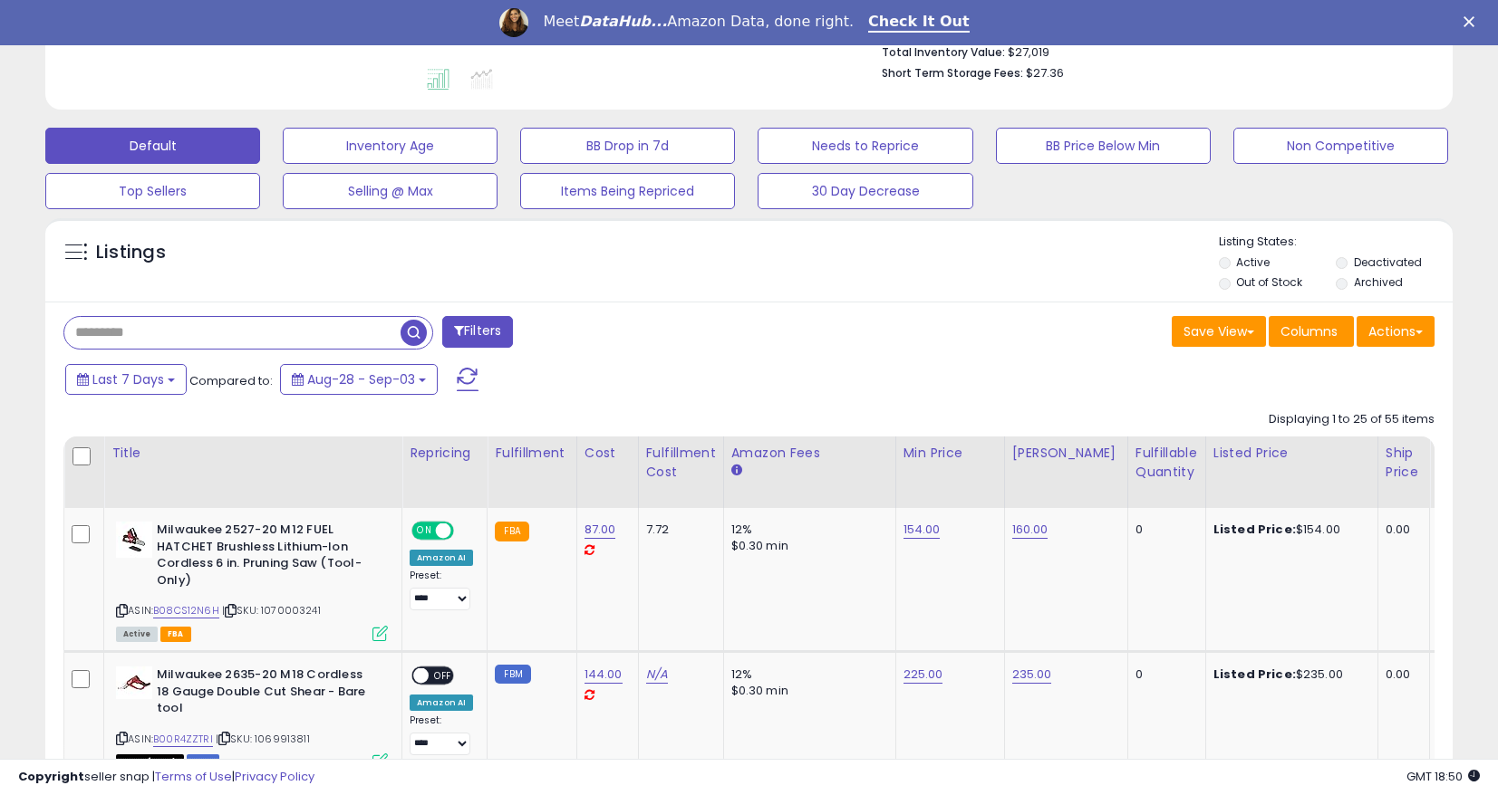 The width and height of the screenshot is (1498, 795). Describe the element at coordinates (680, 463) in the screenshot. I see `div: Fulfillment Cost` at that location.